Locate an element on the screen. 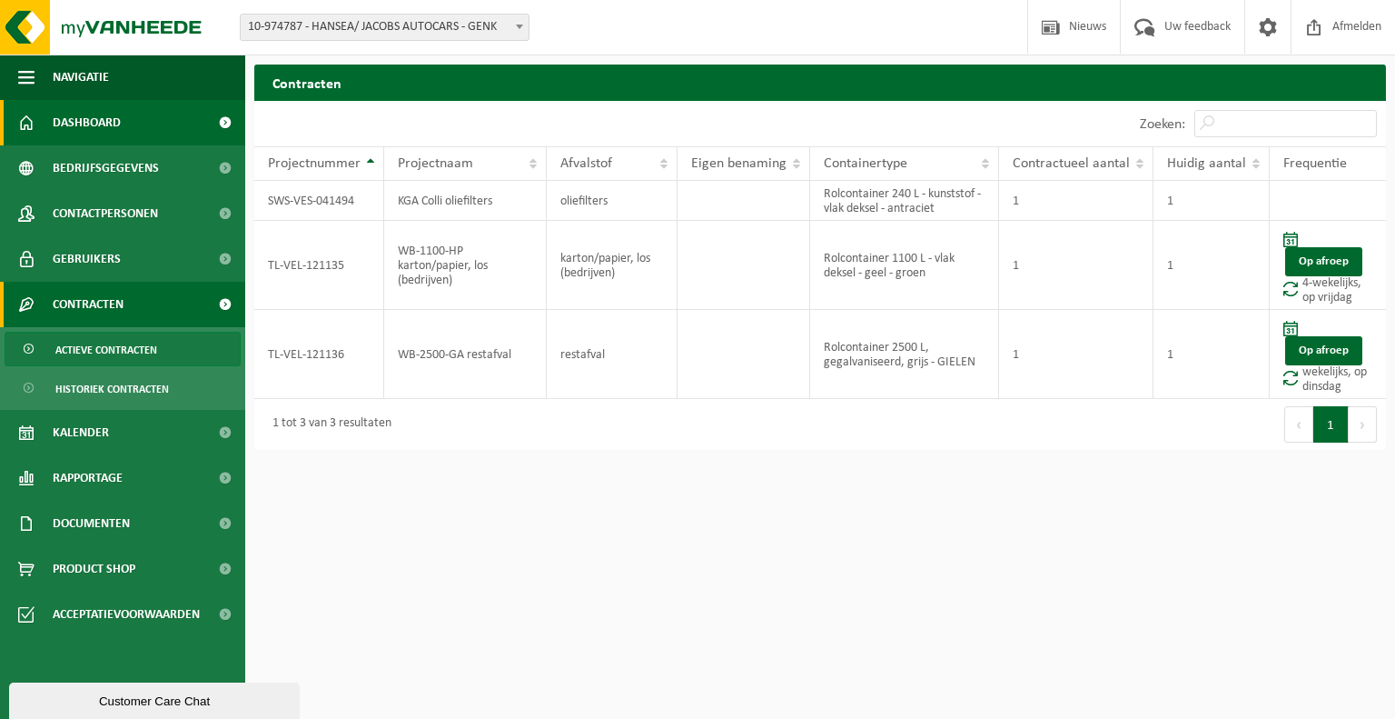 The image size is (1395, 719). span: Frequentie is located at coordinates (1316, 164).